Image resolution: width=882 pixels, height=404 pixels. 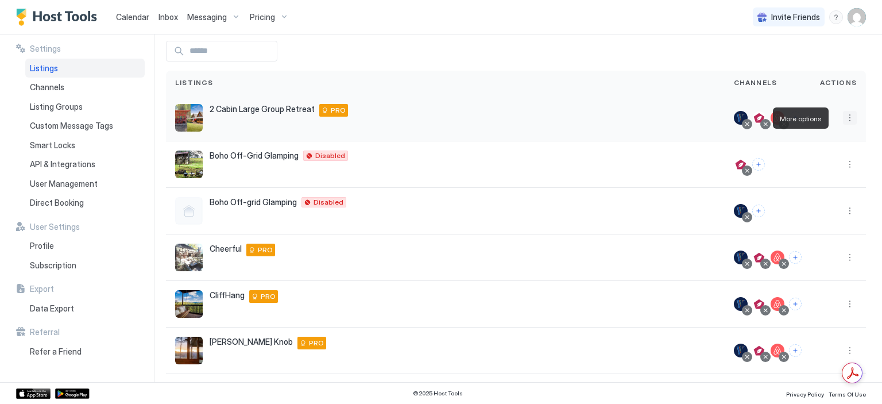 I want to click on a: Custom Message Tags, so click(x=85, y=126).